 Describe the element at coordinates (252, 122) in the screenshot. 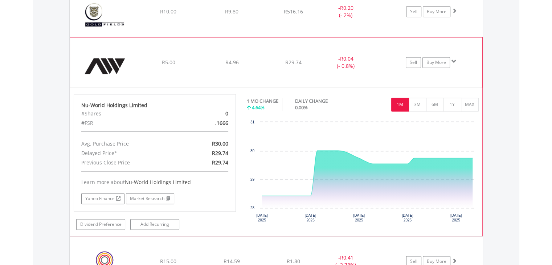

I see `text: 31` at that location.